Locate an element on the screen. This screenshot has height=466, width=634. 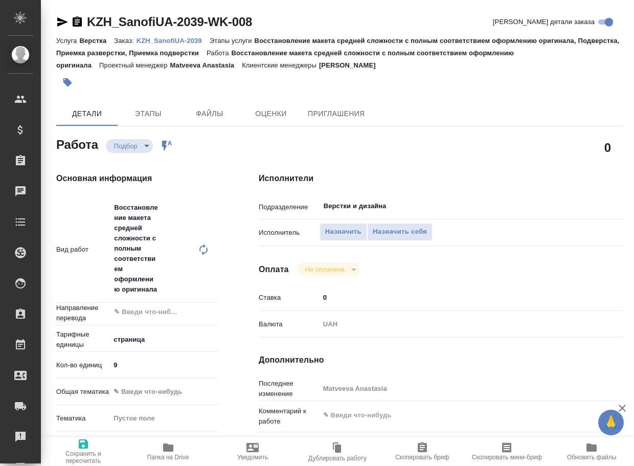
span: Приглашения is located at coordinates (337, 114).